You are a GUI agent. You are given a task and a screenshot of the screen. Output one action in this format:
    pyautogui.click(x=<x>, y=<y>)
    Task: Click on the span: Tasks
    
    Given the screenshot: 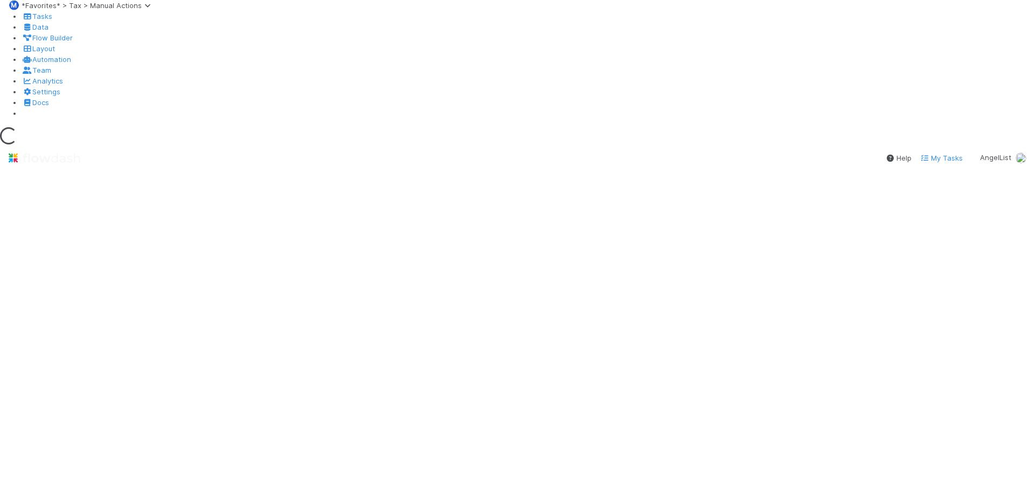 What is the action you would take?
    pyautogui.click(x=37, y=16)
    